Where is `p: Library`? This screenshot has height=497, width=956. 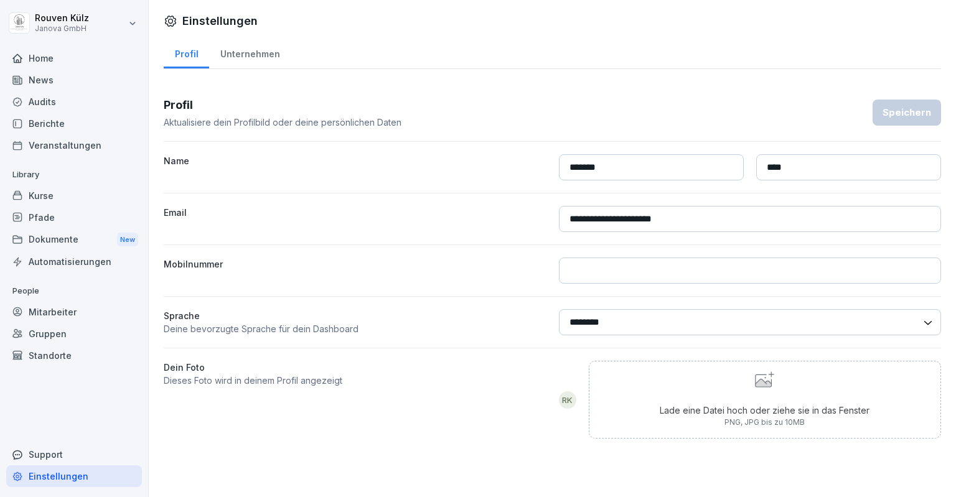 p: Library is located at coordinates (74, 175).